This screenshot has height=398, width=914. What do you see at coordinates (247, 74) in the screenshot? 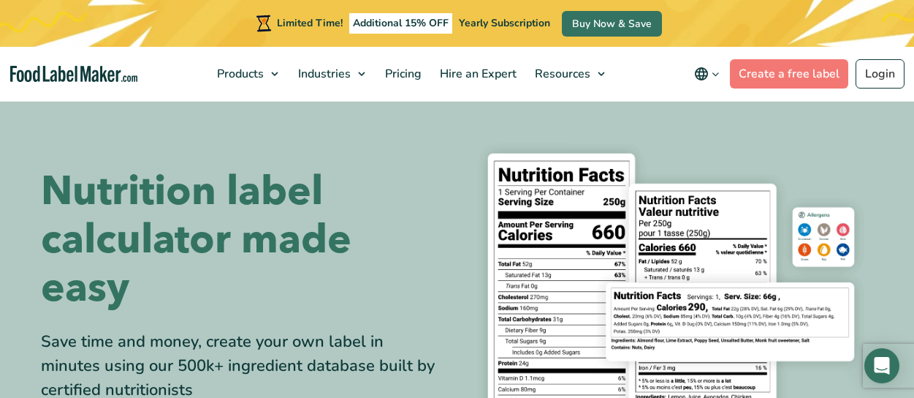
I see `a: Products` at bounding box center [247, 74].